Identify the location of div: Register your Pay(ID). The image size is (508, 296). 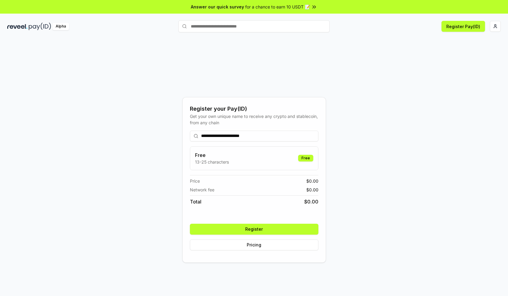
(254, 109).